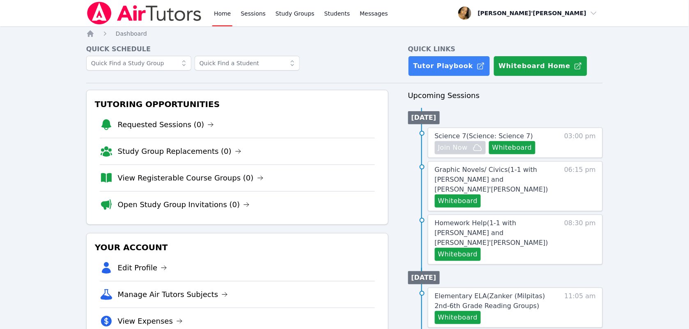 This screenshot has width=689, height=329. Describe the element at coordinates (506, 49) in the screenshot. I see `h4: Quick Links` at that location.